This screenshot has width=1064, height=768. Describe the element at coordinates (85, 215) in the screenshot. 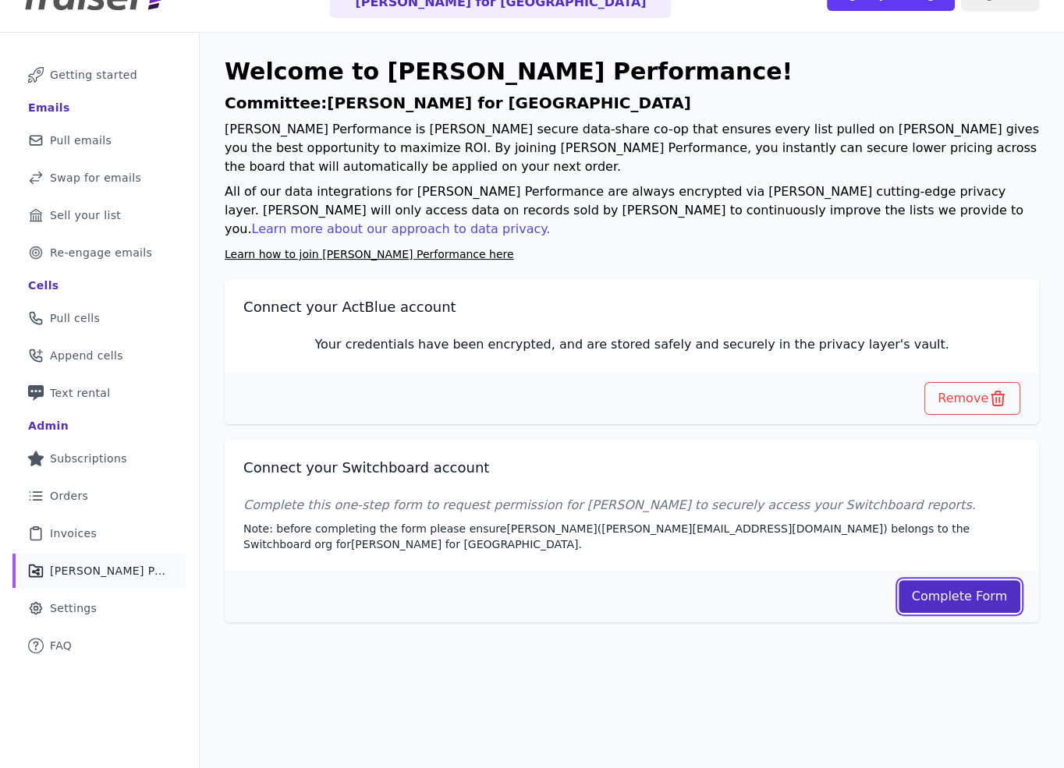

I see `span: Sell your list` at that location.